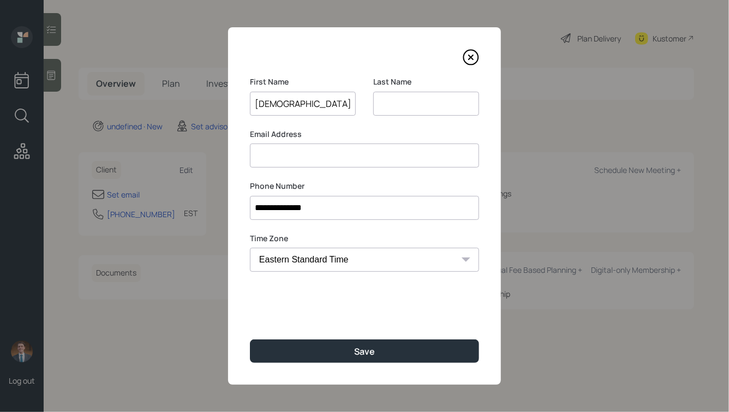 The image size is (729, 412). What do you see at coordinates (365, 351) in the screenshot?
I see `button: Save` at bounding box center [365, 351].